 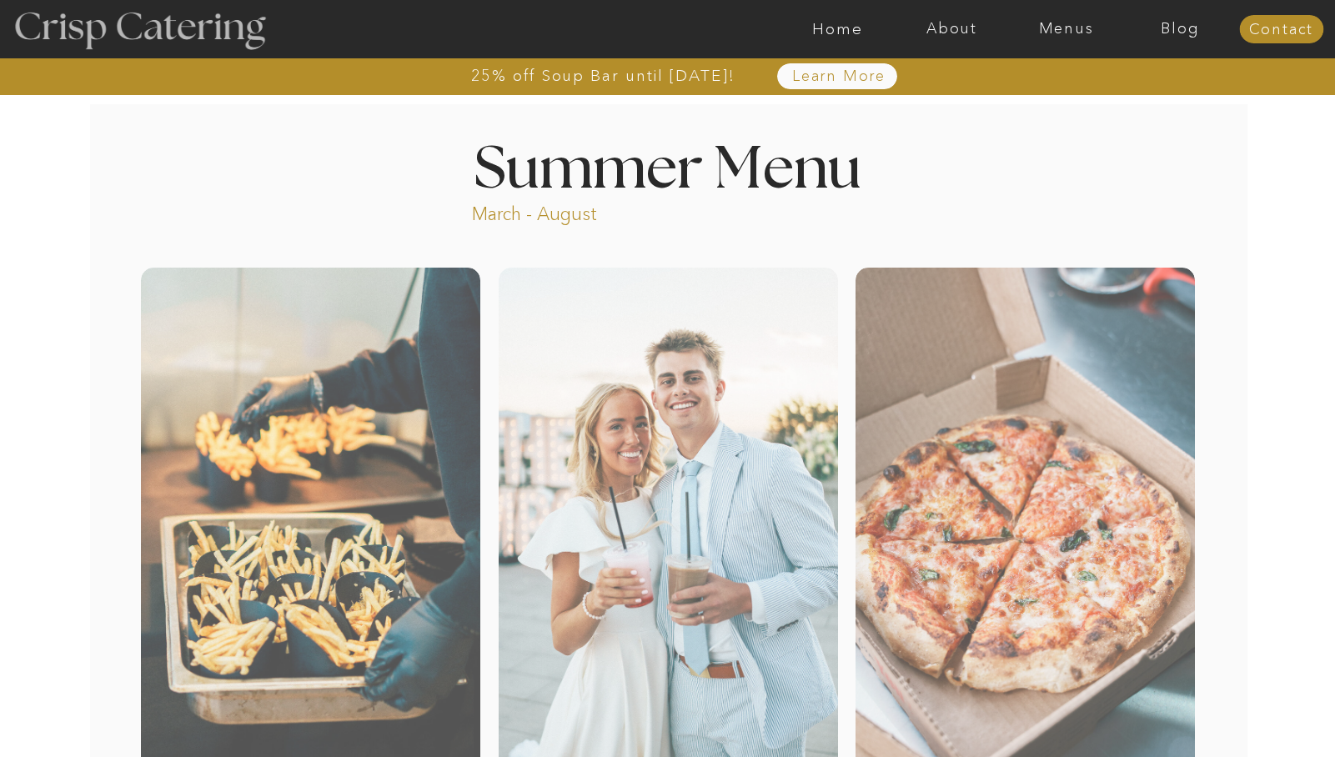 What do you see at coordinates (1180, 29) in the screenshot?
I see `nav: Blog` at bounding box center [1180, 29].